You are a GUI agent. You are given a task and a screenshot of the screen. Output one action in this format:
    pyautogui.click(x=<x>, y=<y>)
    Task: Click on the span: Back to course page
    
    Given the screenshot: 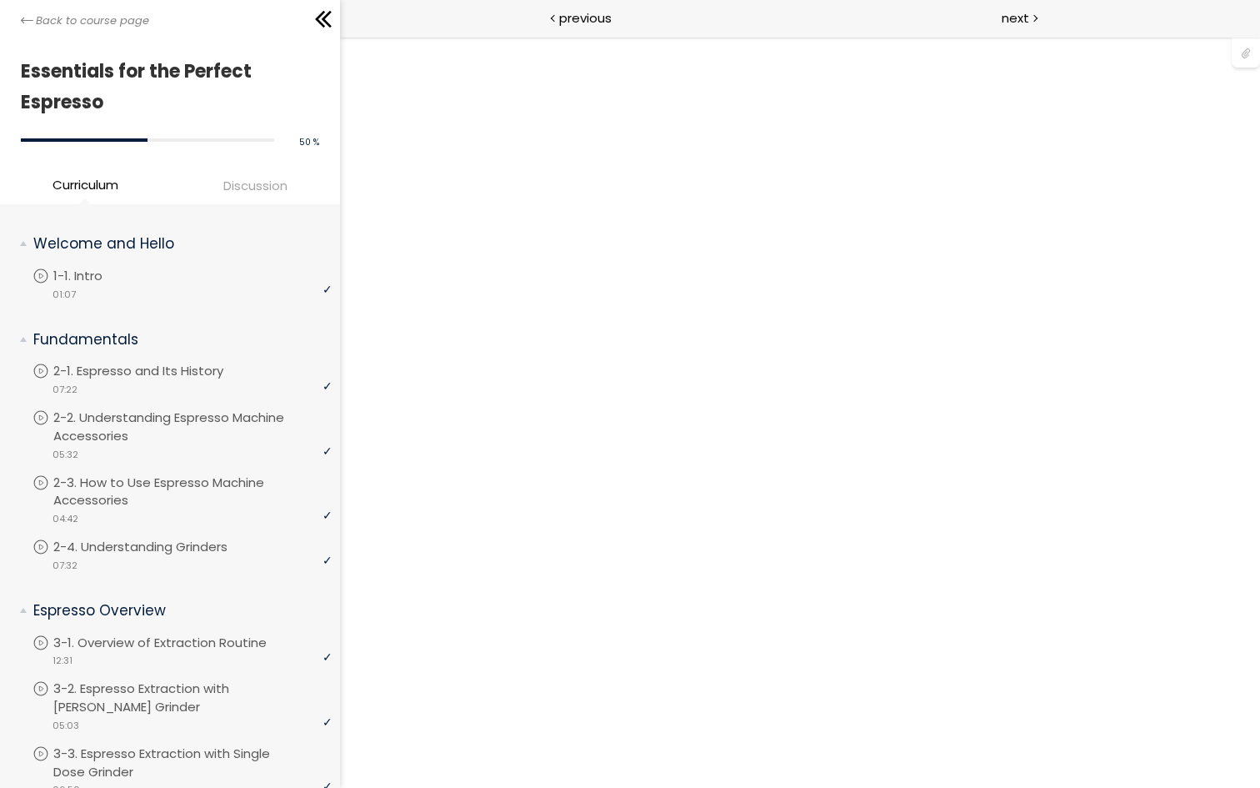 What is the action you would take?
    pyautogui.click(x=93, y=21)
    